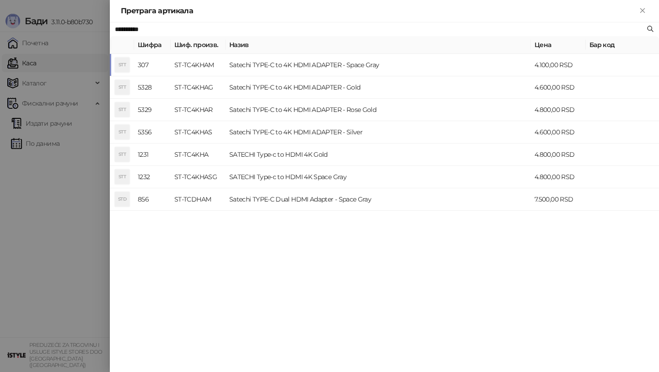 This screenshot has width=659, height=372. I want to click on td: Satechi TYPE-C to 4K HDMI ADAPTER - Gold, so click(378, 87).